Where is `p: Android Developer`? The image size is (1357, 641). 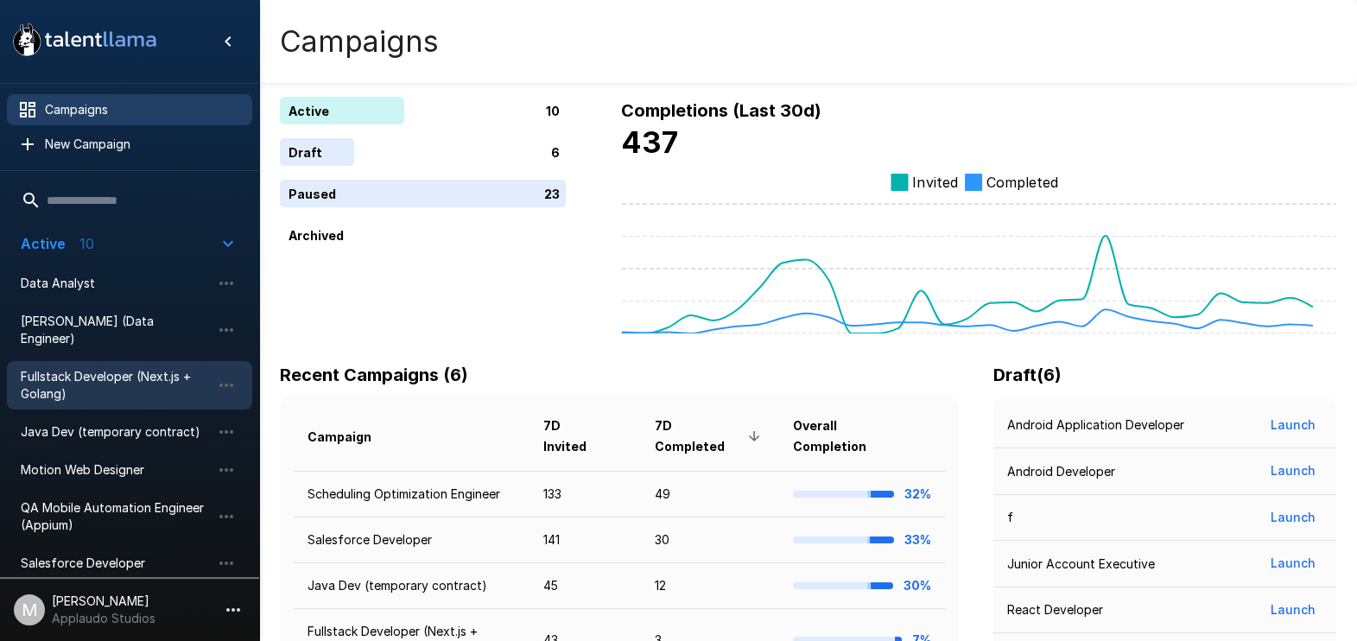 p: Android Developer is located at coordinates (1061, 472).